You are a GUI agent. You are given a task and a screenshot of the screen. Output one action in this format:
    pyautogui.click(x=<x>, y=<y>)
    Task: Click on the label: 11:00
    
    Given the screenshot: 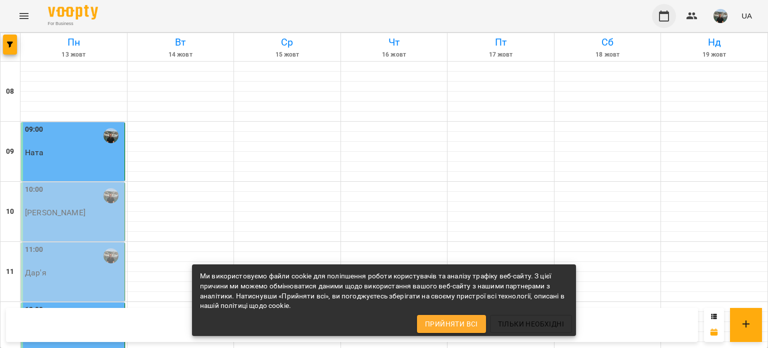 What is the action you would take?
    pyautogui.click(x=34, y=250)
    